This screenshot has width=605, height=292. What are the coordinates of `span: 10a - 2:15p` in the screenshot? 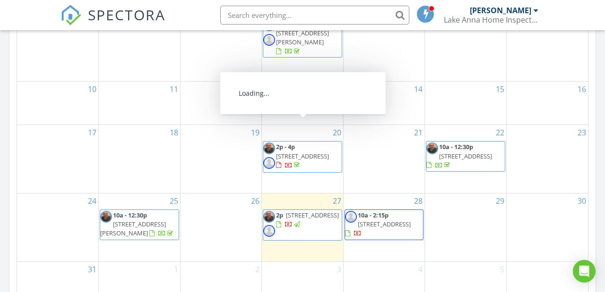 It's located at (373, 215).